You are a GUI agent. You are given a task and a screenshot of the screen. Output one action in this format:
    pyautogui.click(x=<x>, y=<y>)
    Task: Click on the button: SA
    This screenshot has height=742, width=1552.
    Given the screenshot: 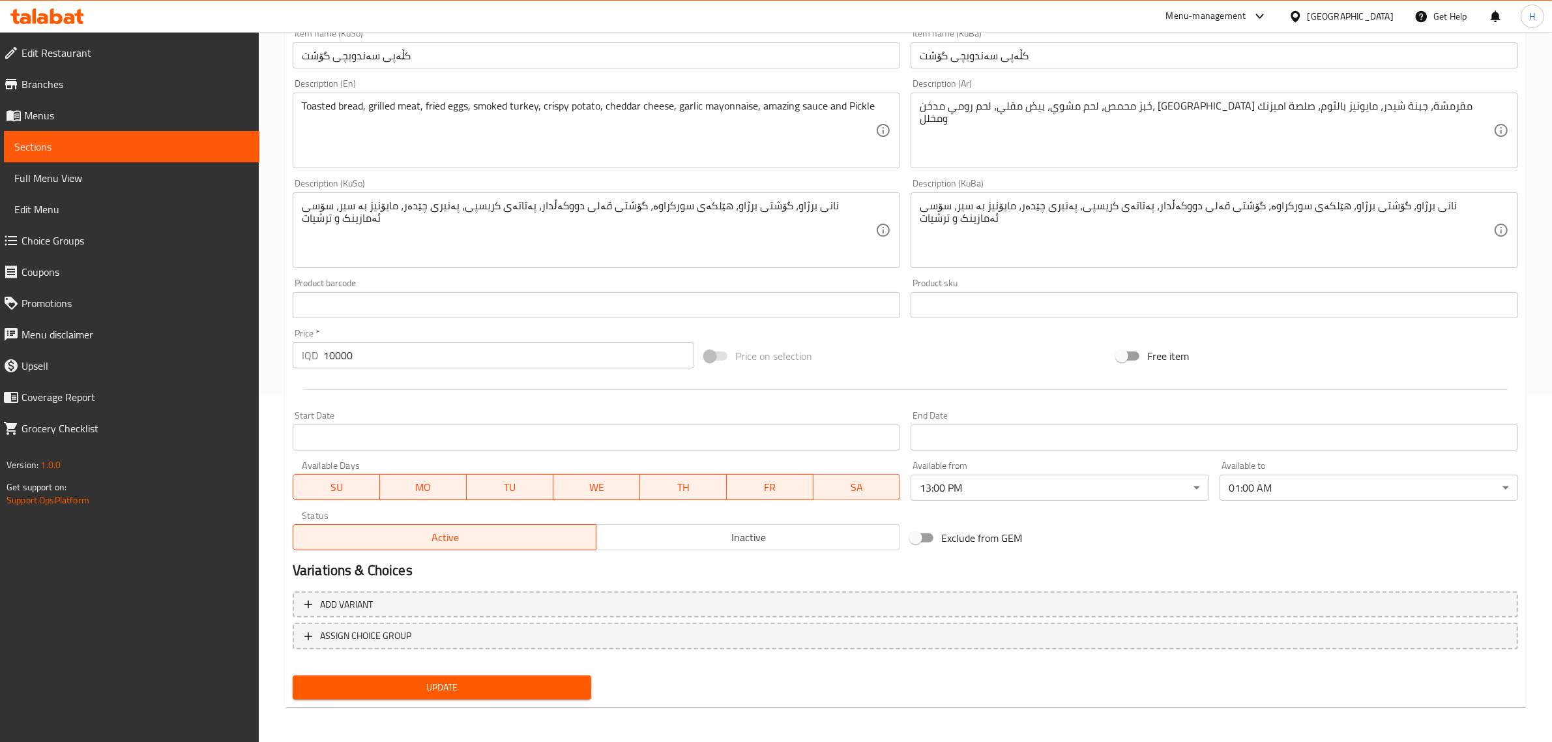 What is the action you would take?
    pyautogui.click(x=856, y=487)
    